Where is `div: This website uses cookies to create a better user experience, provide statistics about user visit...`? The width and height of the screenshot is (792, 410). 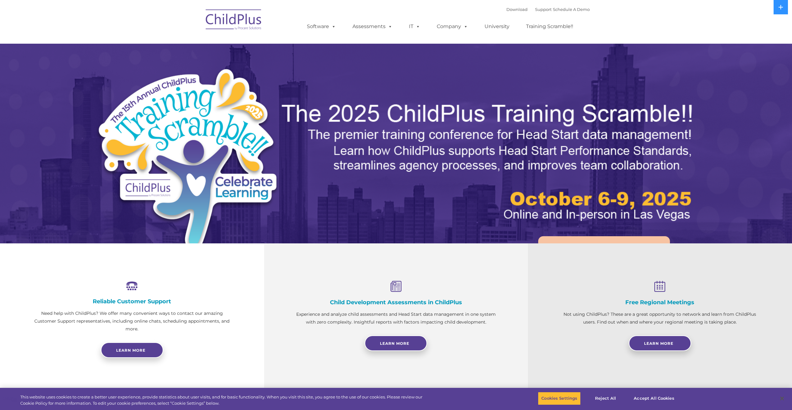 div: This website uses cookies to create a better user experience, provide statistics about user visit... is located at coordinates (228, 400).